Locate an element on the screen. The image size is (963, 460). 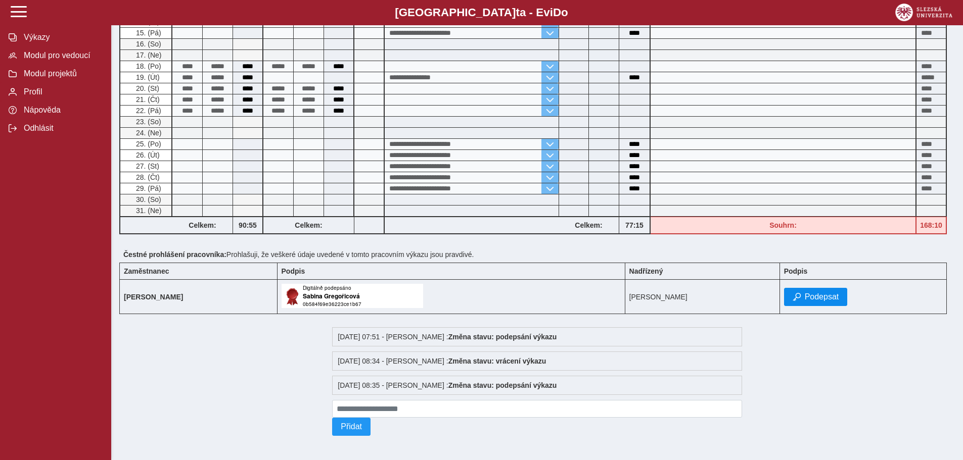
span: t is located at coordinates (517, 12).